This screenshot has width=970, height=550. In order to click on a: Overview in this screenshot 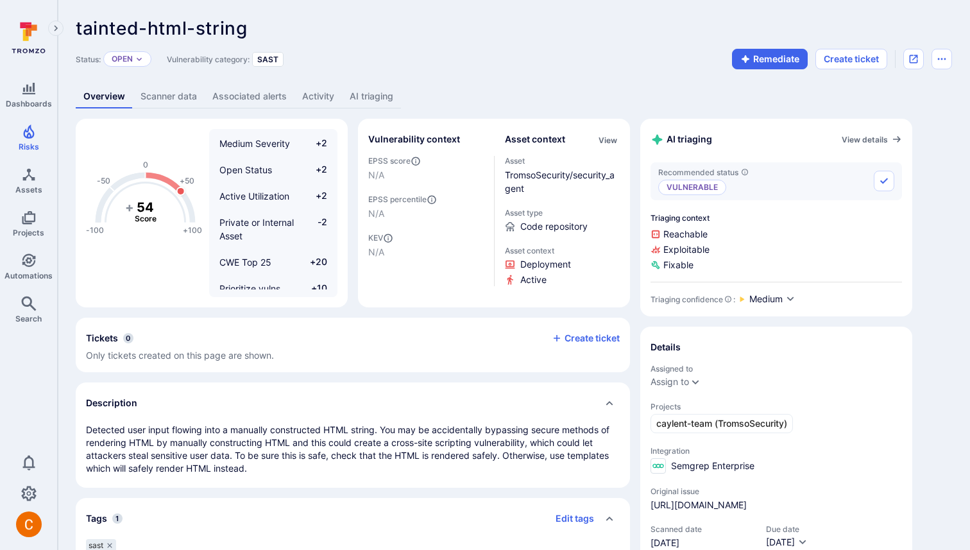, I will do `click(104, 96)`.